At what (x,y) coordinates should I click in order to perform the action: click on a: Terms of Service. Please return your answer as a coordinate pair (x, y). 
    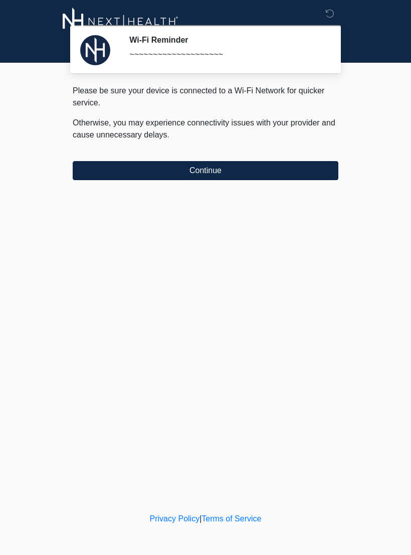
    Looking at the image, I should click on (231, 518).